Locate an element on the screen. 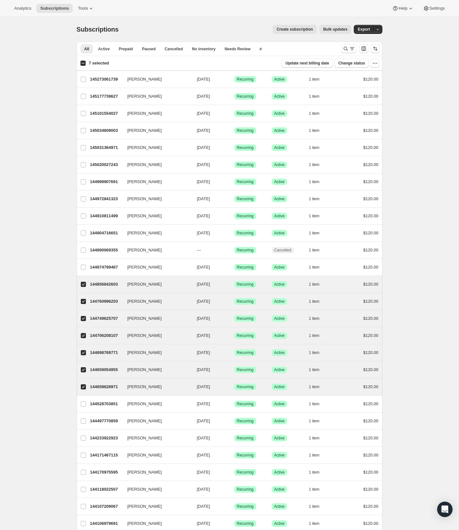 Image resolution: width=459 pixels, height=530 pixels. span: Help is located at coordinates (403, 8).